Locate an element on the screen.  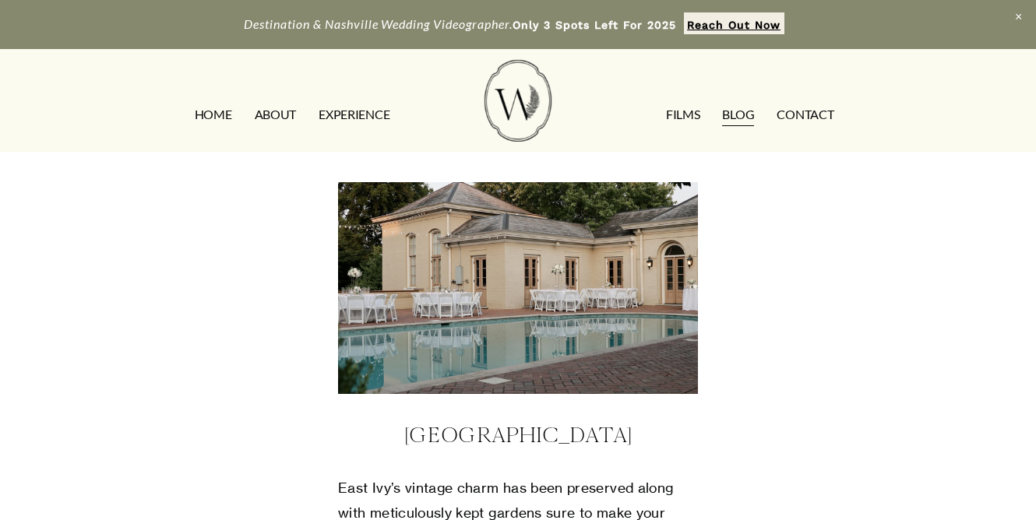
a: ABOUT is located at coordinates (275, 115).